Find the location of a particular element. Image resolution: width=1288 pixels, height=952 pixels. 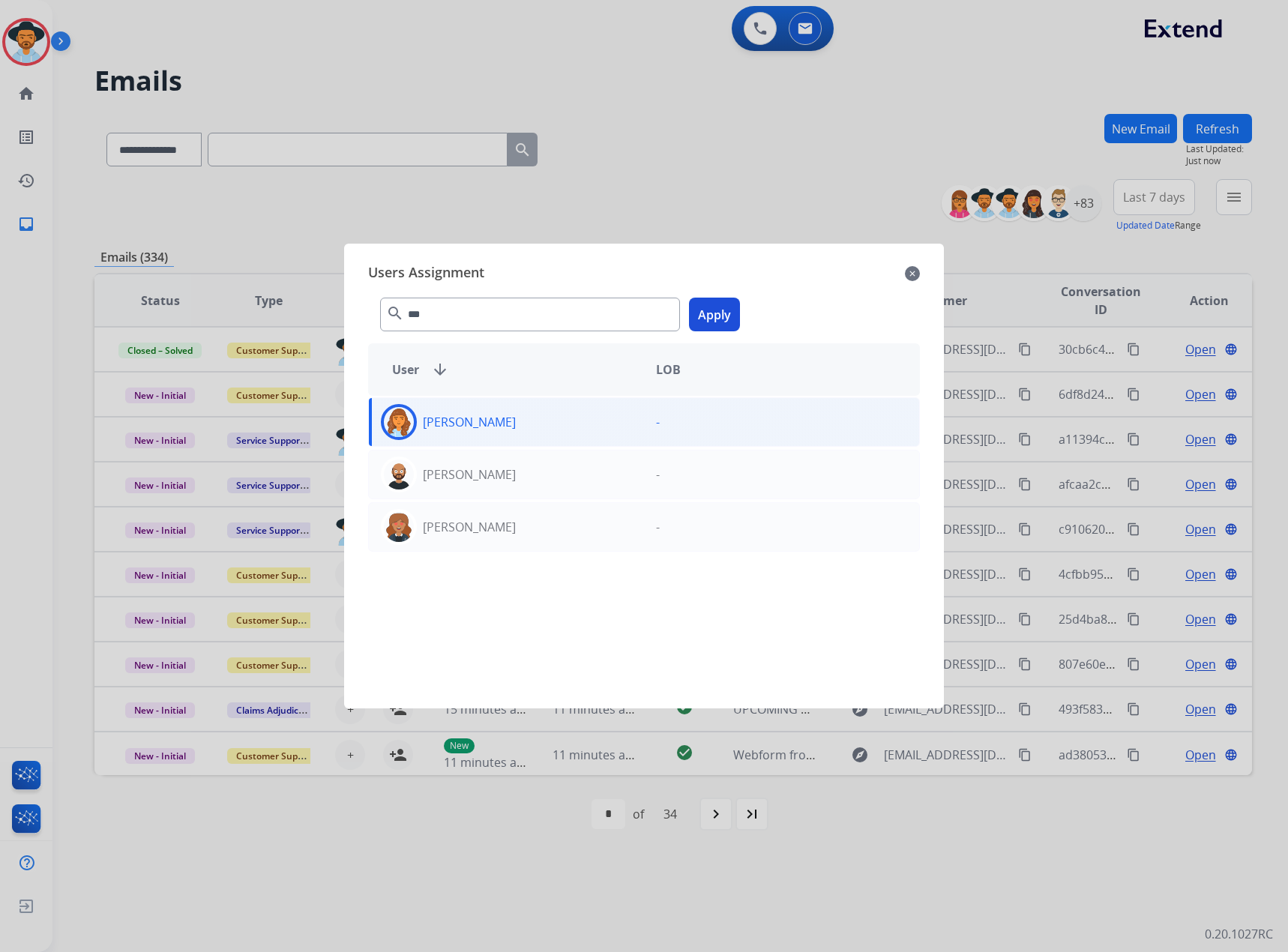

span: Users Assignment is located at coordinates (426, 274).